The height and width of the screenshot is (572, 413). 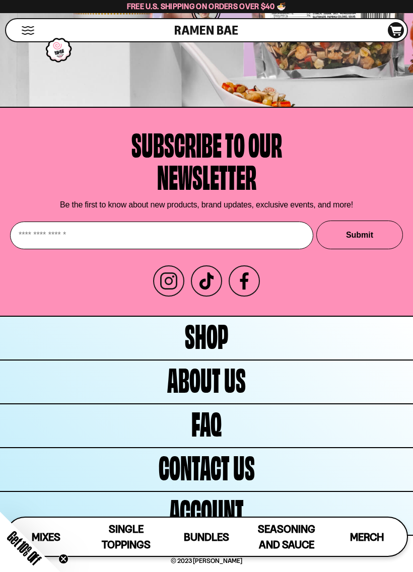 What do you see at coordinates (360, 235) in the screenshot?
I see `button: Submit` at bounding box center [360, 235].